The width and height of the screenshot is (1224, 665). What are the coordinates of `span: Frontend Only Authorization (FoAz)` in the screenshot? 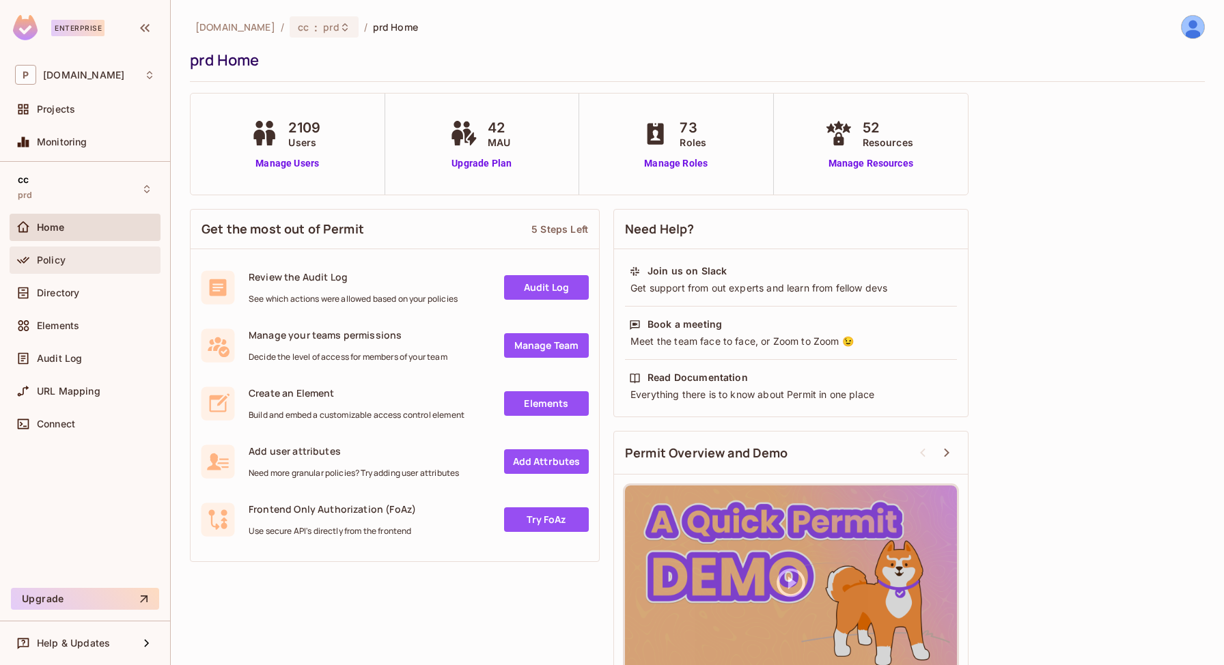 It's located at (332, 509).